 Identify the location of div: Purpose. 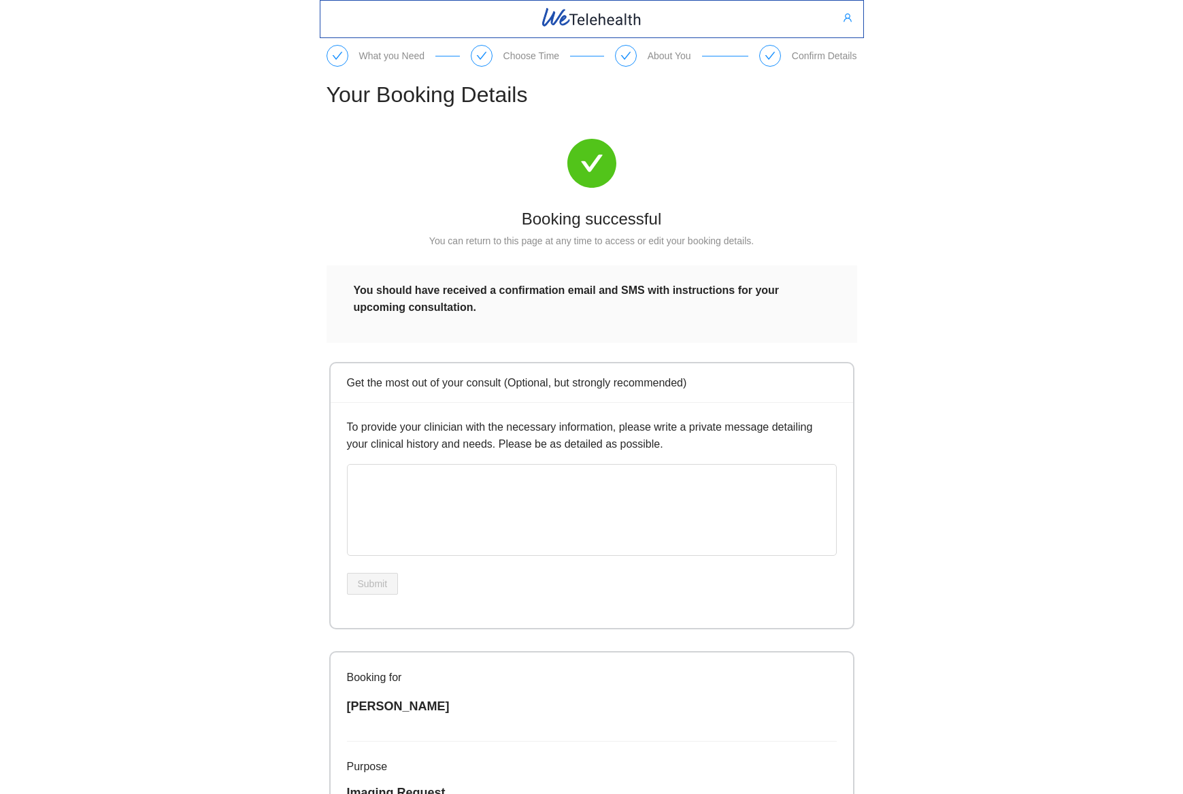
(592, 766).